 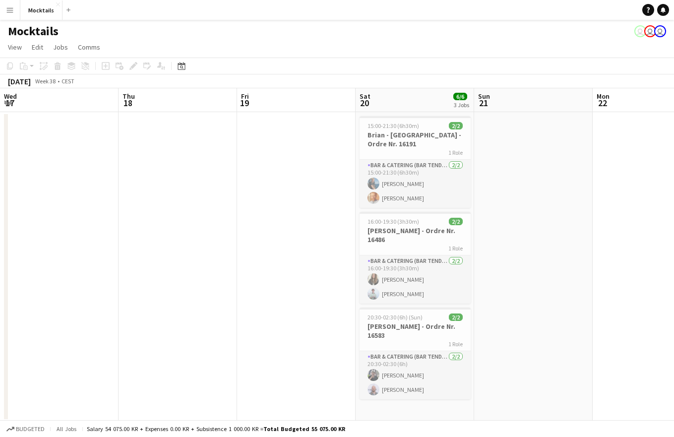 I want to click on span: Jobs, so click(x=60, y=47).